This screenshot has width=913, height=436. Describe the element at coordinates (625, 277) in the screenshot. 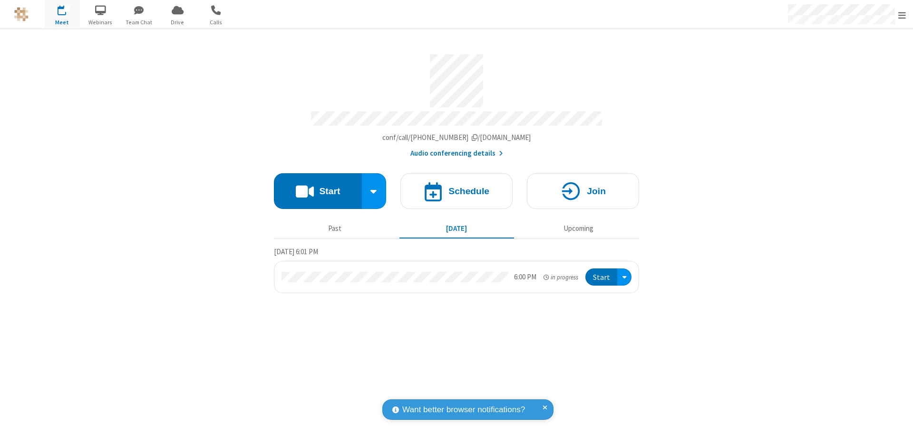

I see `div: Open menu` at that location.